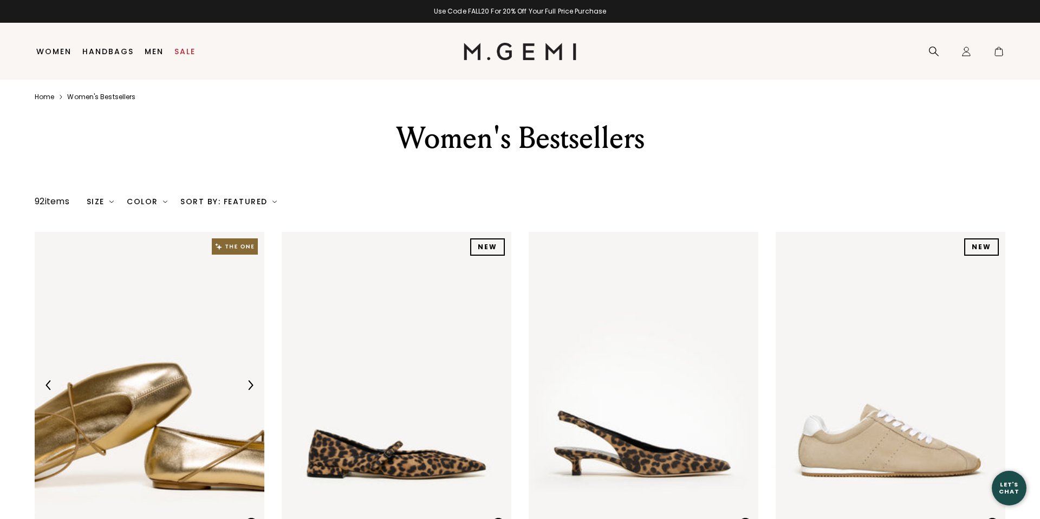 The height and width of the screenshot is (519, 1040). I want to click on a: Women, so click(54, 51).